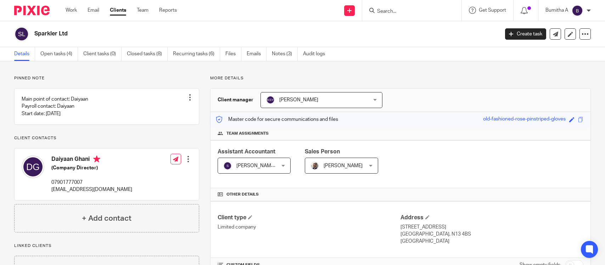 This screenshot has width=605, height=265. Describe the element at coordinates (285, 54) in the screenshot. I see `a: Notes (3)` at that location.